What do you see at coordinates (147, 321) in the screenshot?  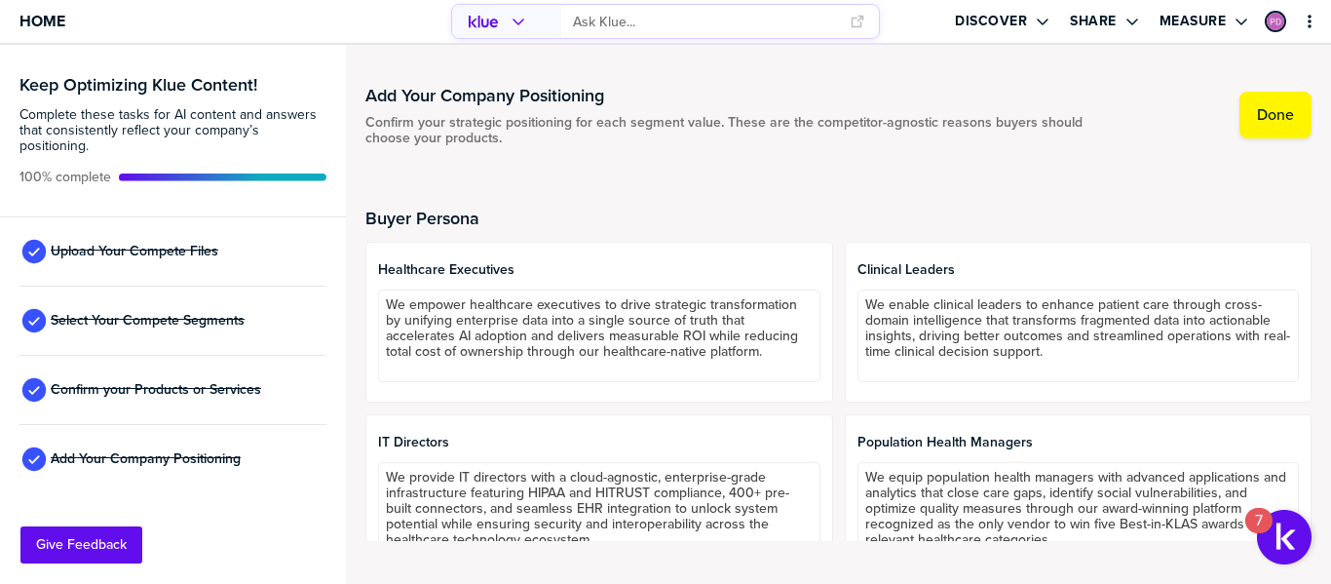 I see `span: Select Your Compete Segments` at bounding box center [147, 321].